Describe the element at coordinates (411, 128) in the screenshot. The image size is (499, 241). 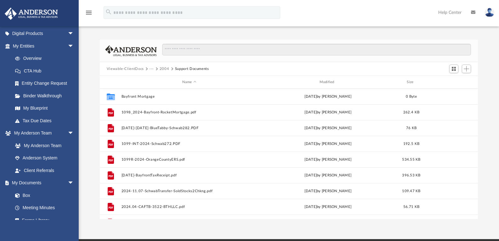
I see `span: 76 KB` at that location.